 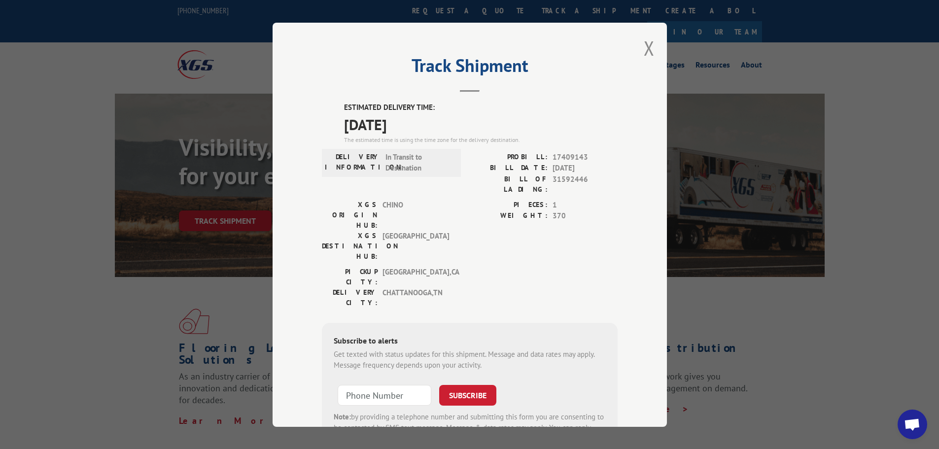 What do you see at coordinates (912, 424) in the screenshot?
I see `div: Open chat` at bounding box center [912, 424].